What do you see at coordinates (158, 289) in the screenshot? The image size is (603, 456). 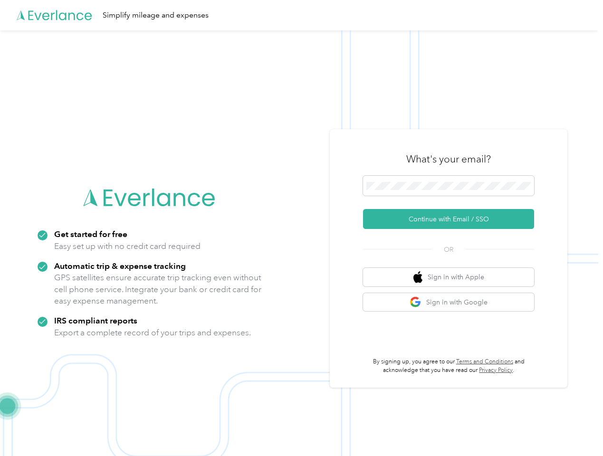 I see `p: GPS satellites ensure accurate trip tracking even without cell phone service. Integrate your bank...` at bounding box center [158, 289].